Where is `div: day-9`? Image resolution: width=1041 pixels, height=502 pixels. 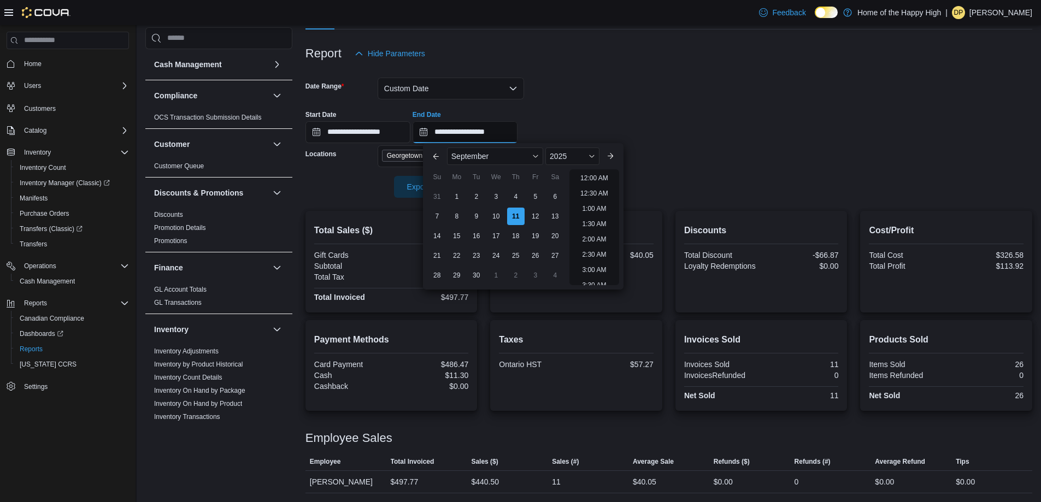 div: day-9 is located at coordinates (476, 216).